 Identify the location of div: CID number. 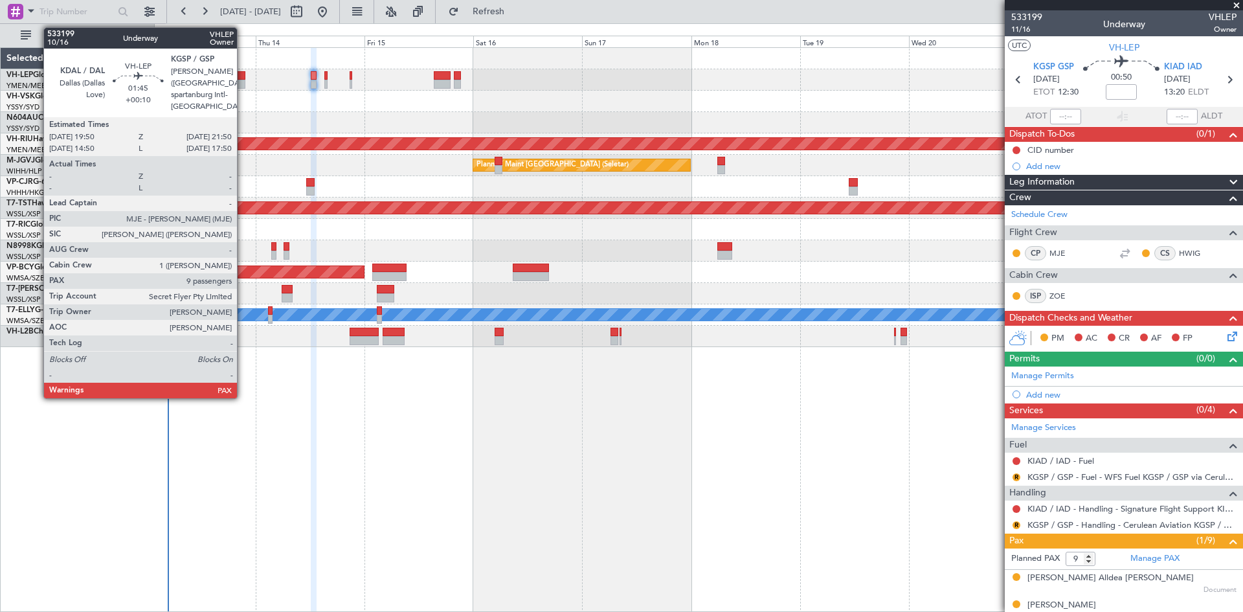
(1051, 150).